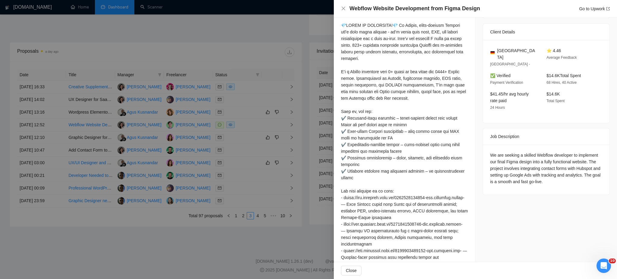 The height and width of the screenshot is (279, 617). I want to click on div: Job Description, so click(546, 136).